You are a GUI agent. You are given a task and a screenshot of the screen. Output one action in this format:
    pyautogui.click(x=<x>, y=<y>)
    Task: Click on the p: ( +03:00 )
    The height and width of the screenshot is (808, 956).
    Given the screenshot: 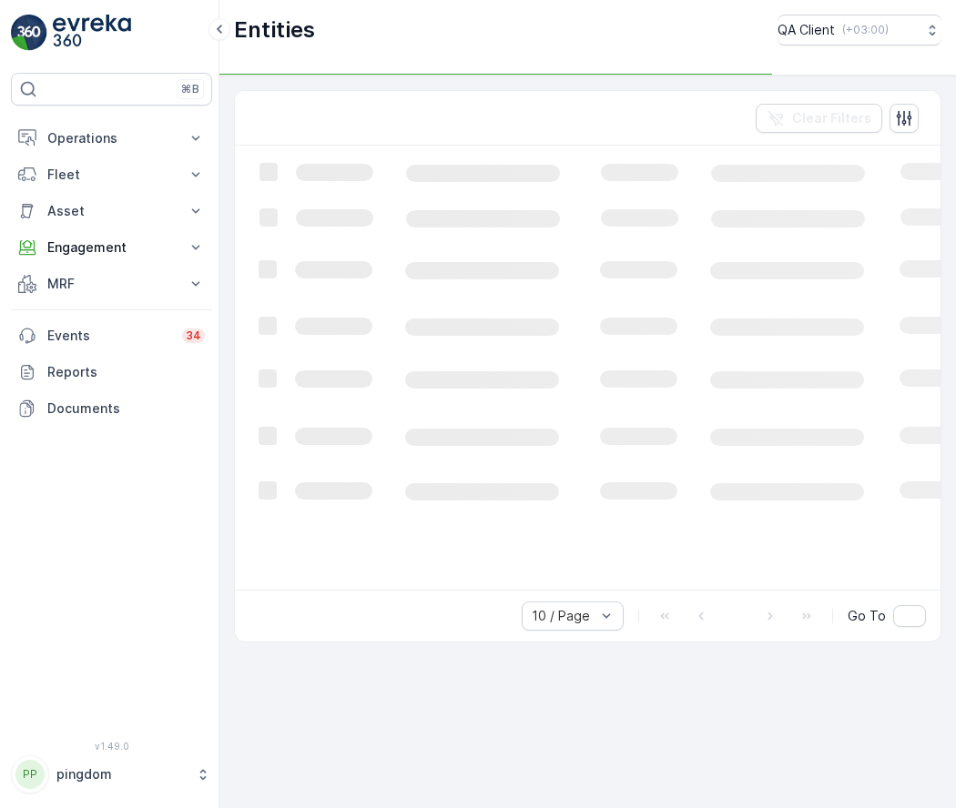 What is the action you would take?
    pyautogui.click(x=865, y=30)
    